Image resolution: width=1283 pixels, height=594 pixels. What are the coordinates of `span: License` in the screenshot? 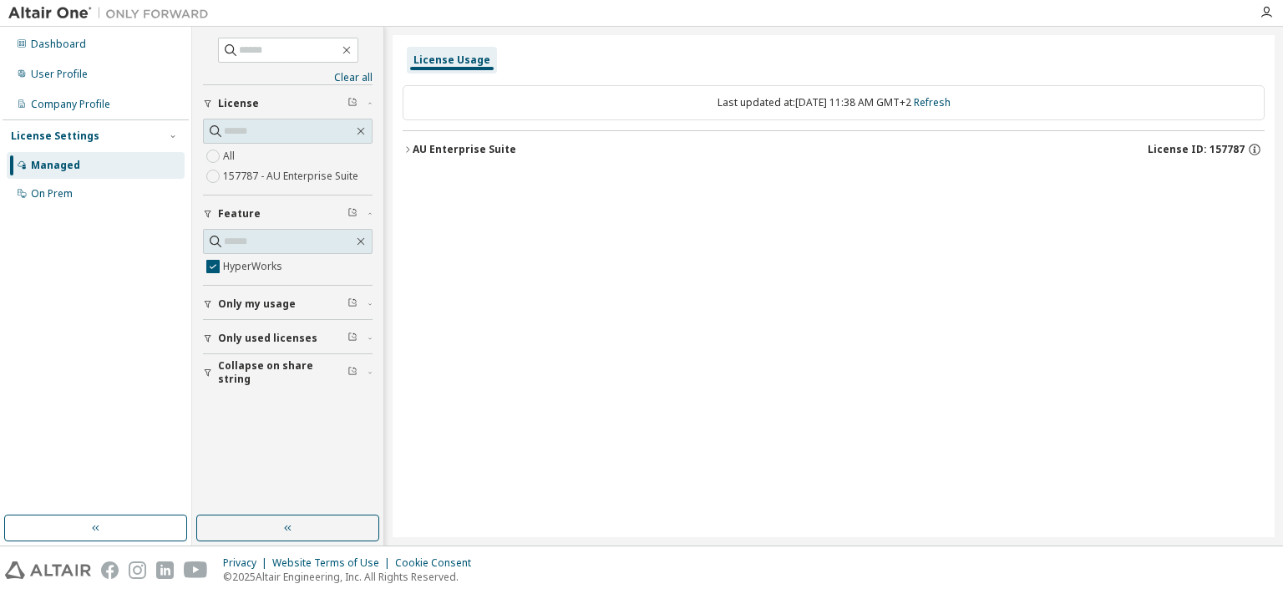 It's located at (238, 104).